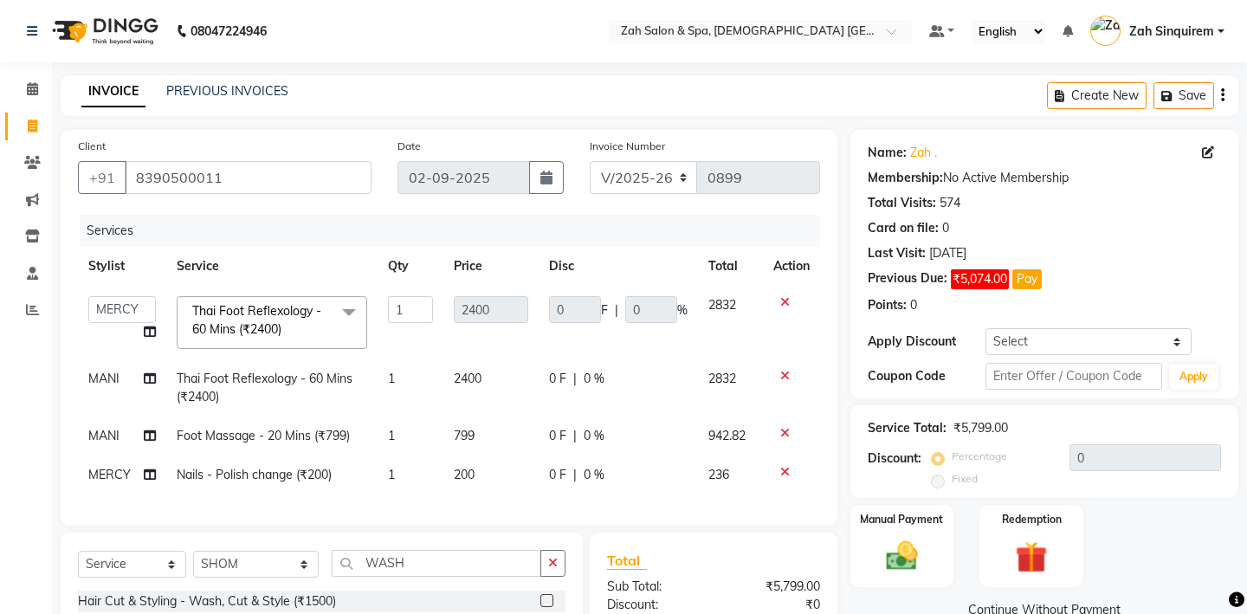  I want to click on div: Membership:, so click(905, 177).